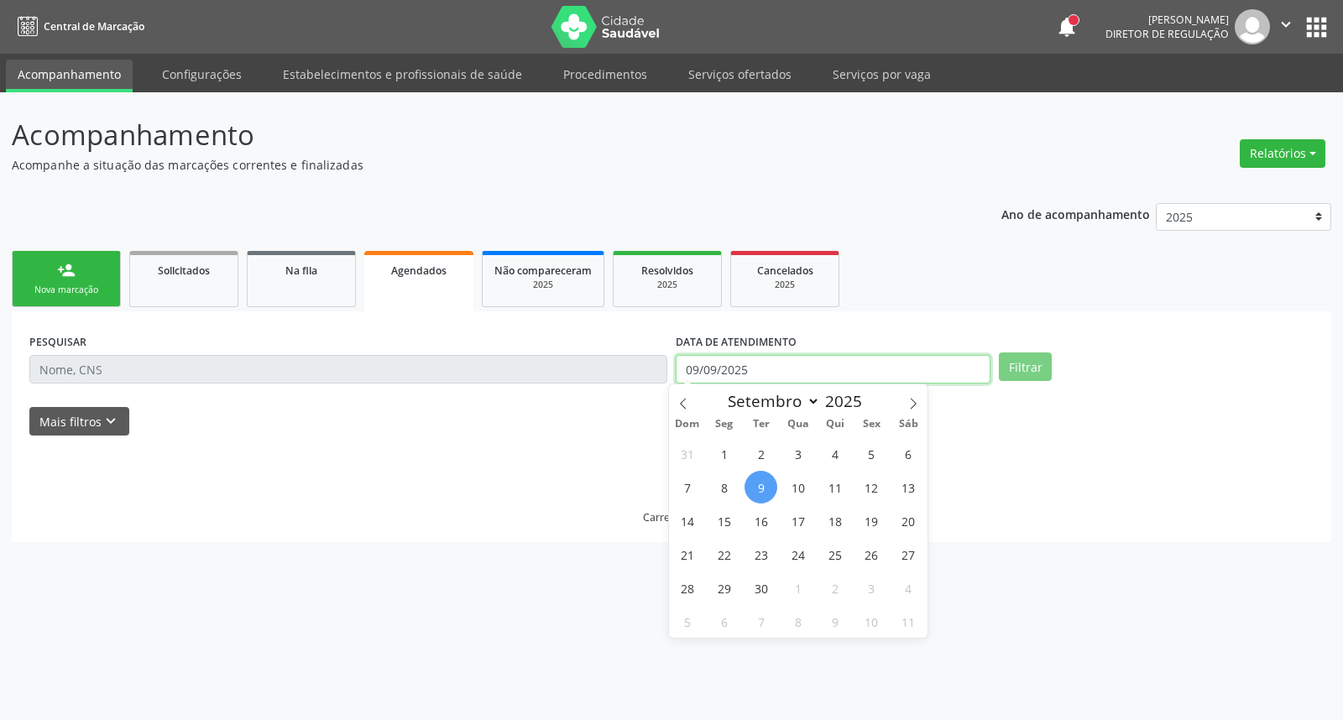 Image resolution: width=1343 pixels, height=720 pixels. Describe the element at coordinates (1316, 27) in the screenshot. I see `button: apps` at that location.